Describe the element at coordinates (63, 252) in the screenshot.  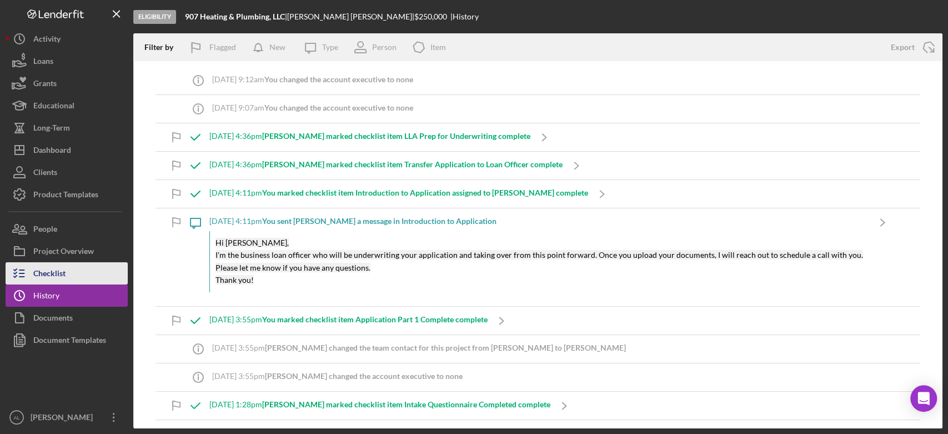
I see `div: Project Overview` at that location.